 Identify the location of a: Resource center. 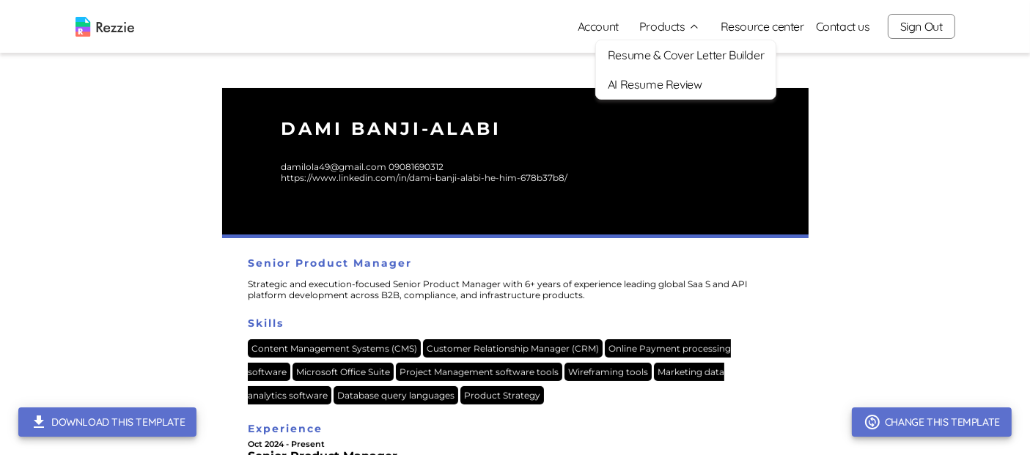
(762, 26).